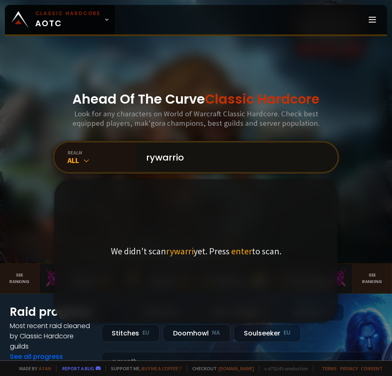 This screenshot has width=392, height=376. What do you see at coordinates (242, 251) in the screenshot?
I see `span: enter` at bounding box center [242, 251].